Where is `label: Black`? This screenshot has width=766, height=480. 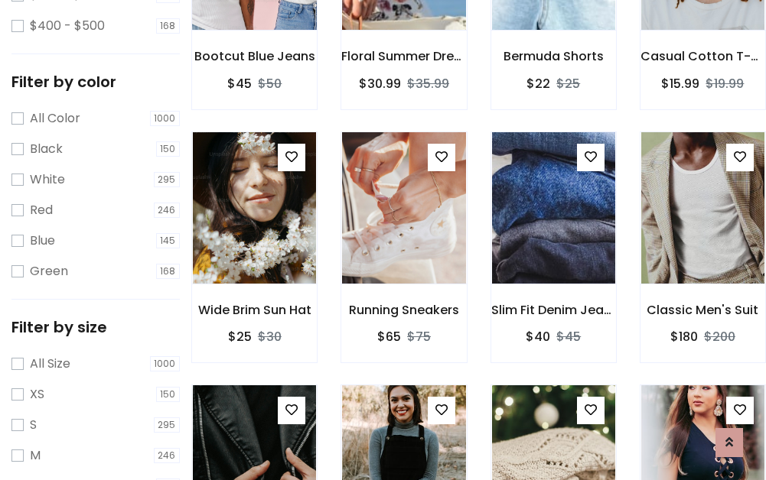
label: Black is located at coordinates (46, 149).